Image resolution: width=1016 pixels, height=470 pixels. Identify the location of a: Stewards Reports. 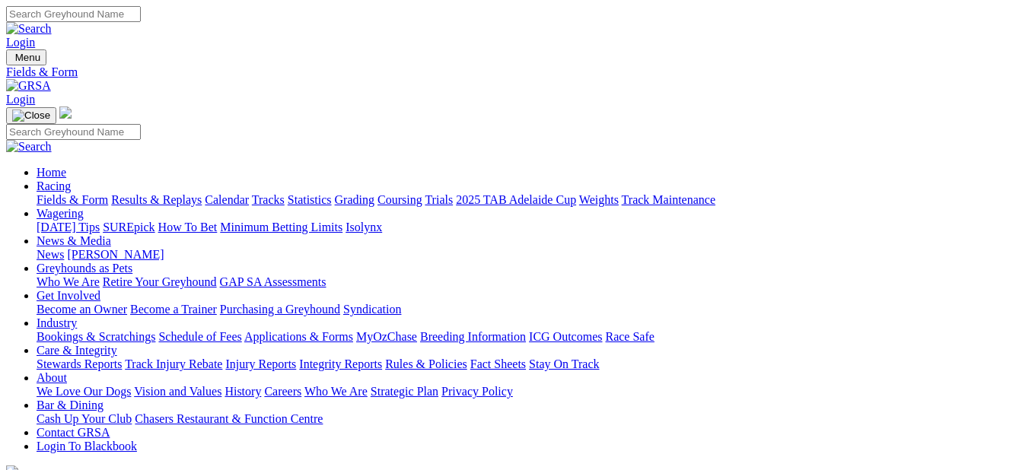
(79, 364).